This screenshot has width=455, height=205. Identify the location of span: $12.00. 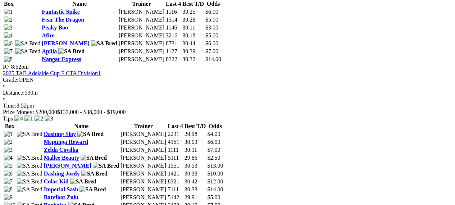
(215, 181).